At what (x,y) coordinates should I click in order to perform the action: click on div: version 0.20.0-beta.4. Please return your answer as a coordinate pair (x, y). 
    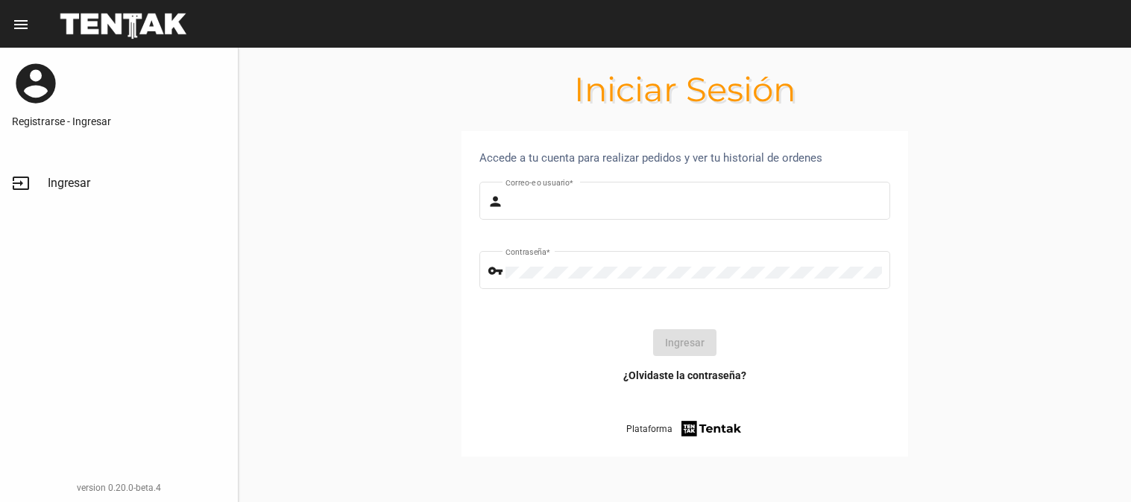
    Looking at the image, I should click on (119, 488).